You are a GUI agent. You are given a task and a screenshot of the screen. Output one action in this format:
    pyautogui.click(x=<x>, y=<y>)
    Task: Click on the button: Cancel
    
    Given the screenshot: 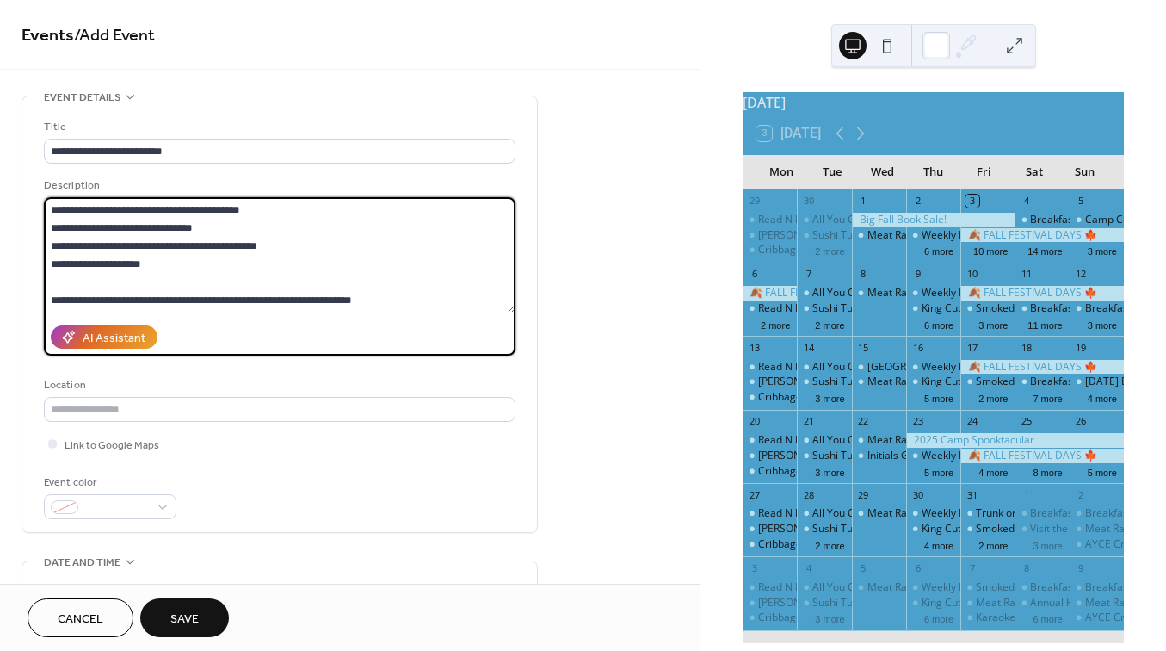 What is the action you would take?
    pyautogui.click(x=80, y=617)
    